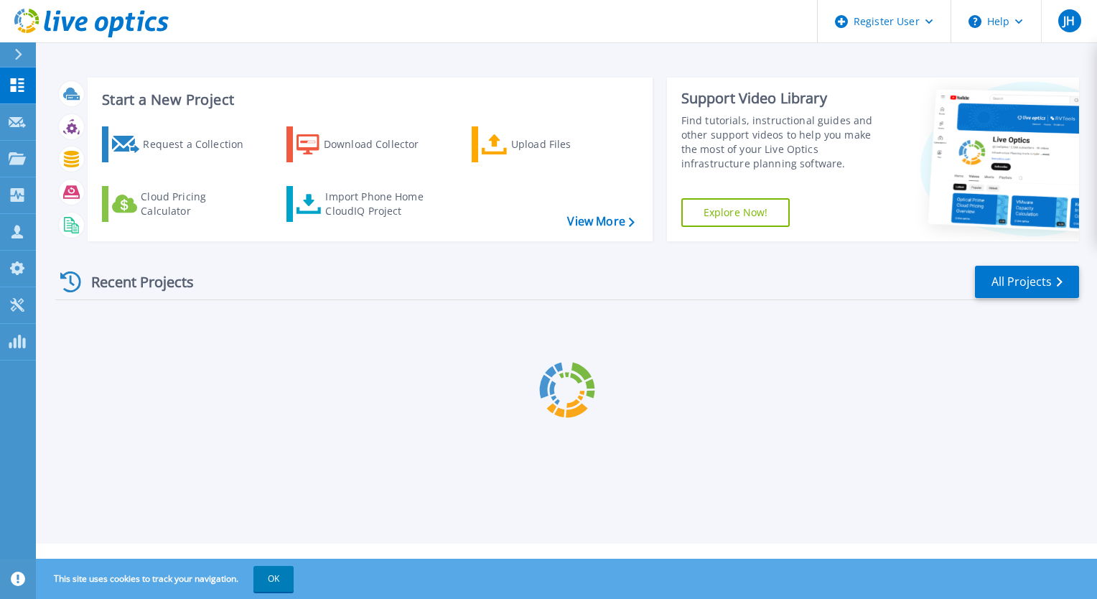 This screenshot has height=599, width=1097. What do you see at coordinates (1069, 21) in the screenshot?
I see `span: JH` at bounding box center [1069, 21].